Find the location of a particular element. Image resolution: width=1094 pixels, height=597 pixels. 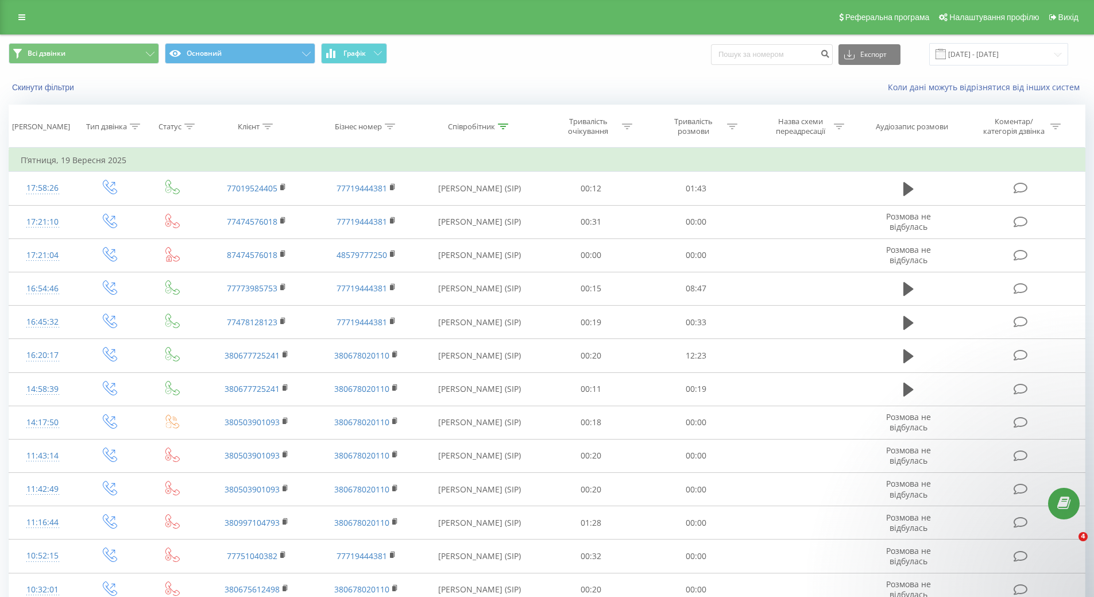

div: Бізнес номер is located at coordinates (358, 126).